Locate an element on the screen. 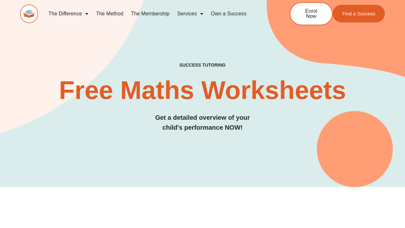 The height and width of the screenshot is (228, 405). span: Find a Success is located at coordinates (359, 13).